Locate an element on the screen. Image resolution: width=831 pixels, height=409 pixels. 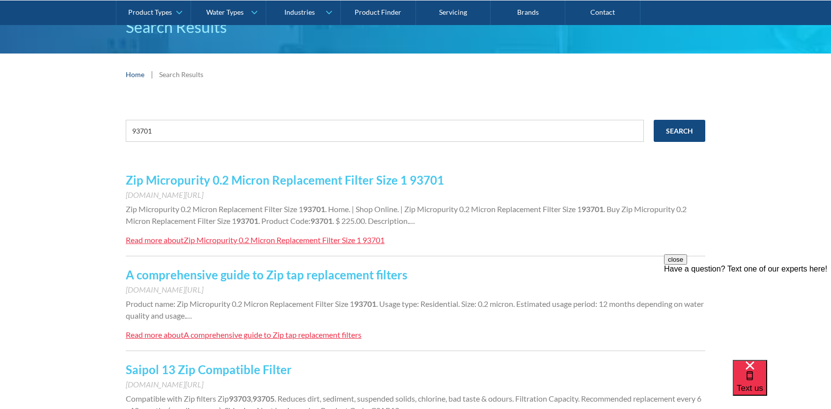
div: Water Types is located at coordinates (225, 12).